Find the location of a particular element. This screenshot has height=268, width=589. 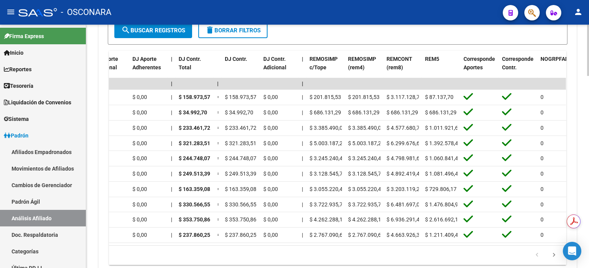

span: $ 163.359,08 is located at coordinates (194, 189).